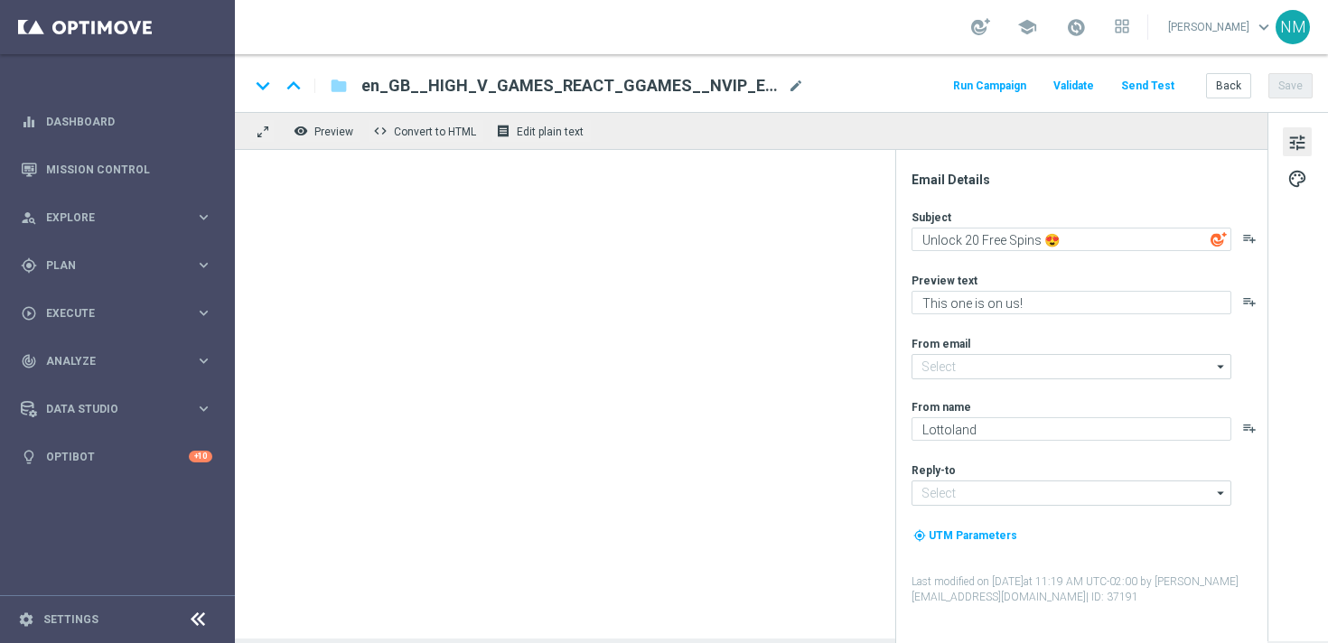 The height and width of the screenshot is (643, 1328). Describe the element at coordinates (201, 456) in the screenshot. I see `div: +10` at that location.